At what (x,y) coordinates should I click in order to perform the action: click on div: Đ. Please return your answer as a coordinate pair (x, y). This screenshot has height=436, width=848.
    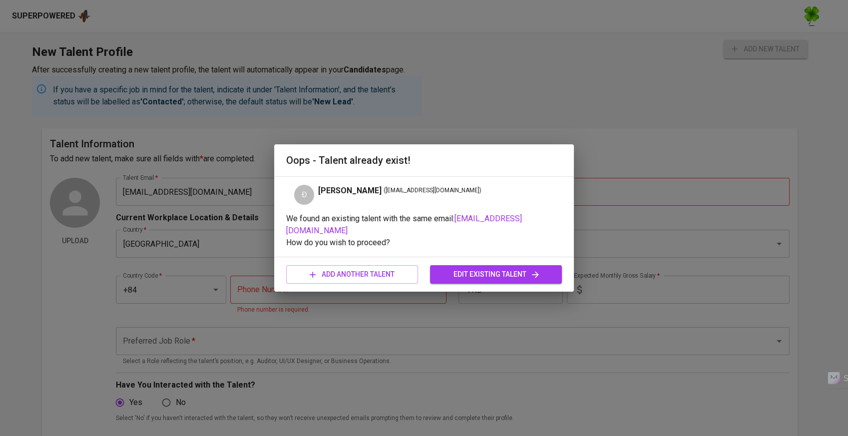
    Looking at the image, I should click on (304, 195).